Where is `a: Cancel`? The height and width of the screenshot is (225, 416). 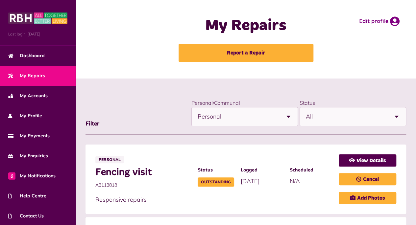
a: Cancel is located at coordinates (368, 179).